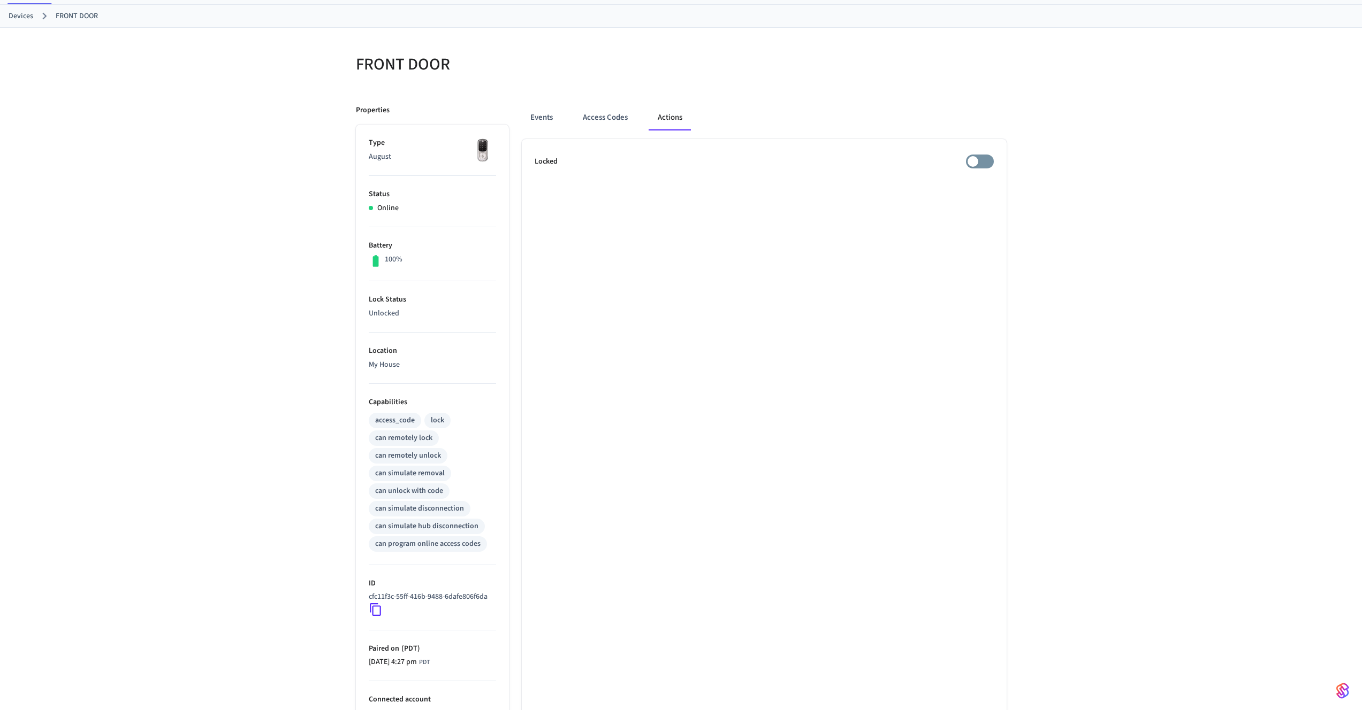  I want to click on p: Battery, so click(432, 246).